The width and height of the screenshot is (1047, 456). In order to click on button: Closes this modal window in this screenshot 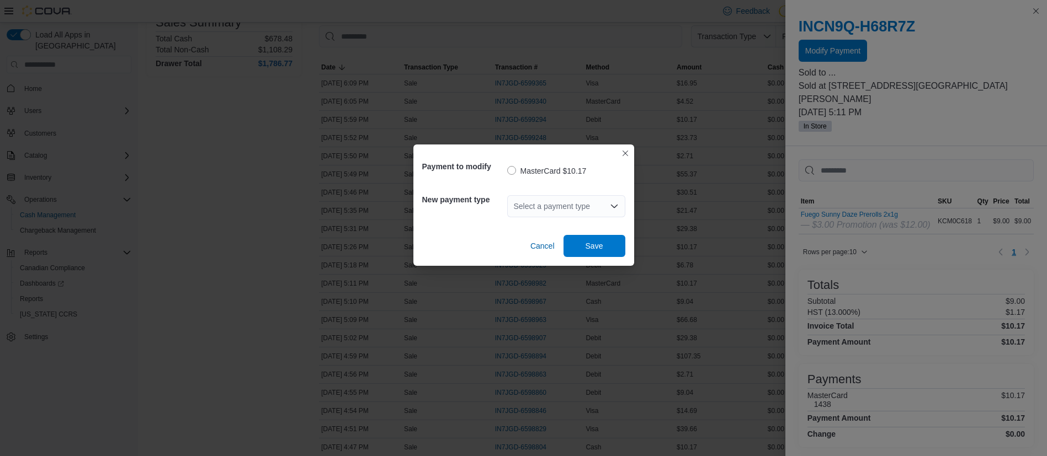, I will do `click(625, 153)`.